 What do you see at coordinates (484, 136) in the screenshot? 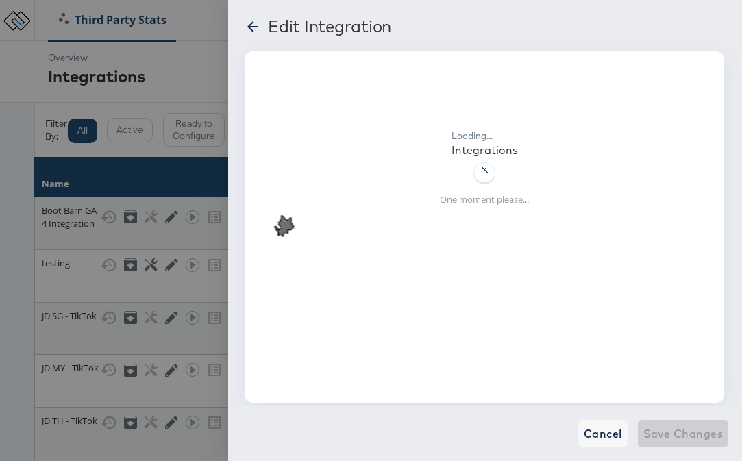
I see `div: Loading...` at bounding box center [484, 136].